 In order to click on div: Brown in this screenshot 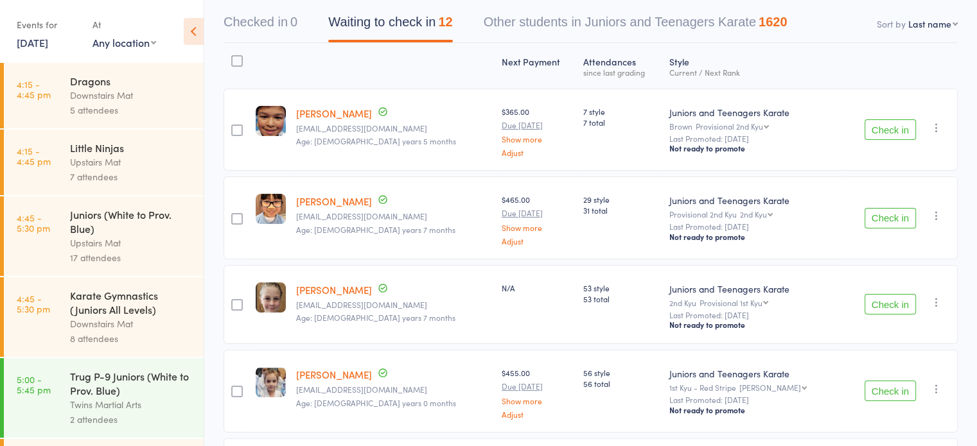, I will do `click(751, 126)`.